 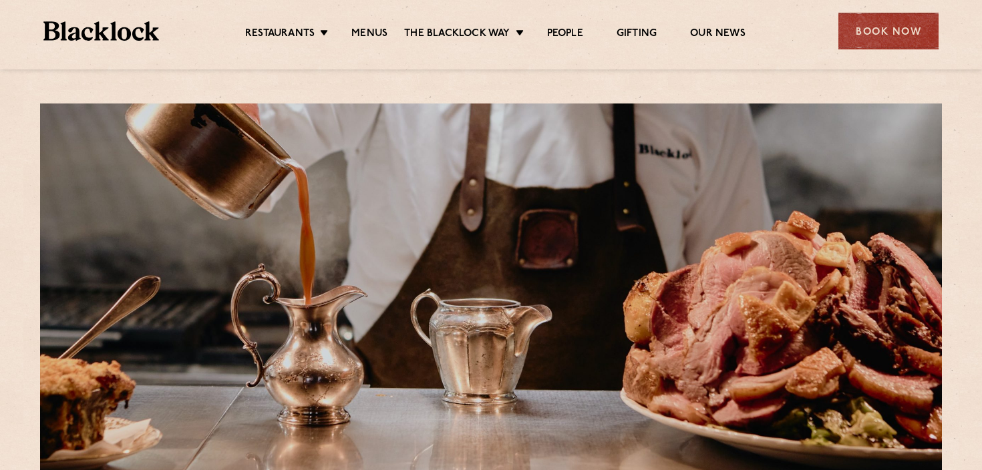 I want to click on a: People, so click(x=565, y=35).